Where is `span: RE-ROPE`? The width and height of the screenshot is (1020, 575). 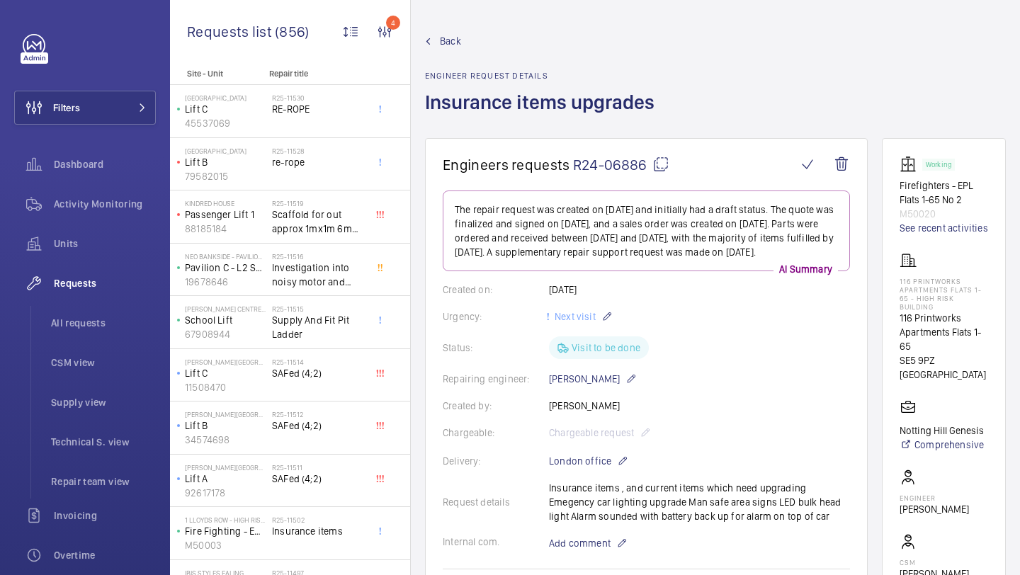 span: RE-ROPE is located at coordinates (319, 109).